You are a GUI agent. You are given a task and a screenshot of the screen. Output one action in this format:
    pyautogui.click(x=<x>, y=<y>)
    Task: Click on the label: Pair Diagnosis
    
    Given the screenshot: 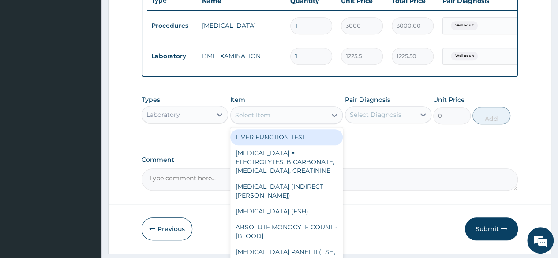 What is the action you would take?
    pyautogui.click(x=368, y=100)
    